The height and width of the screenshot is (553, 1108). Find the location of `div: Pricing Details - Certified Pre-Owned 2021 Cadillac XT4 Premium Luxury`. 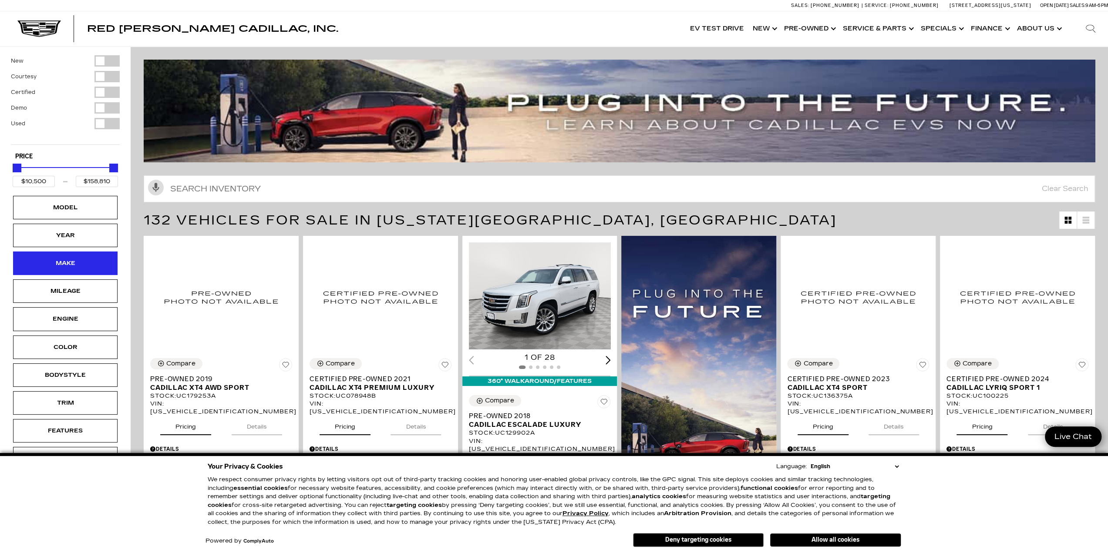

div: Pricing Details - Certified Pre-Owned 2021 Cadillac XT4 Premium Luxury is located at coordinates (381, 449).